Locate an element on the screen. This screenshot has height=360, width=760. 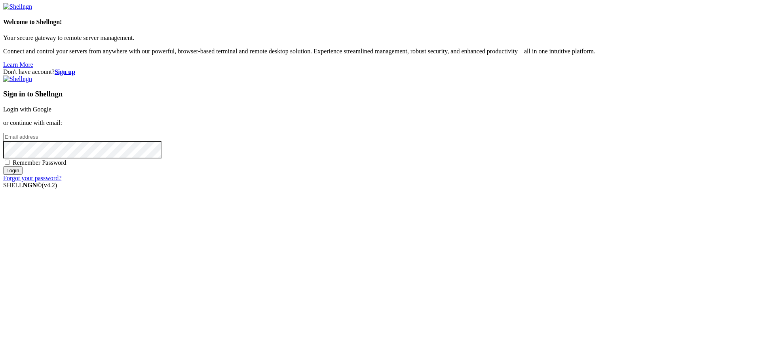
p: Connect and control your servers from anywhere with our powerful, browser-based terminal and remo... is located at coordinates (380, 51).